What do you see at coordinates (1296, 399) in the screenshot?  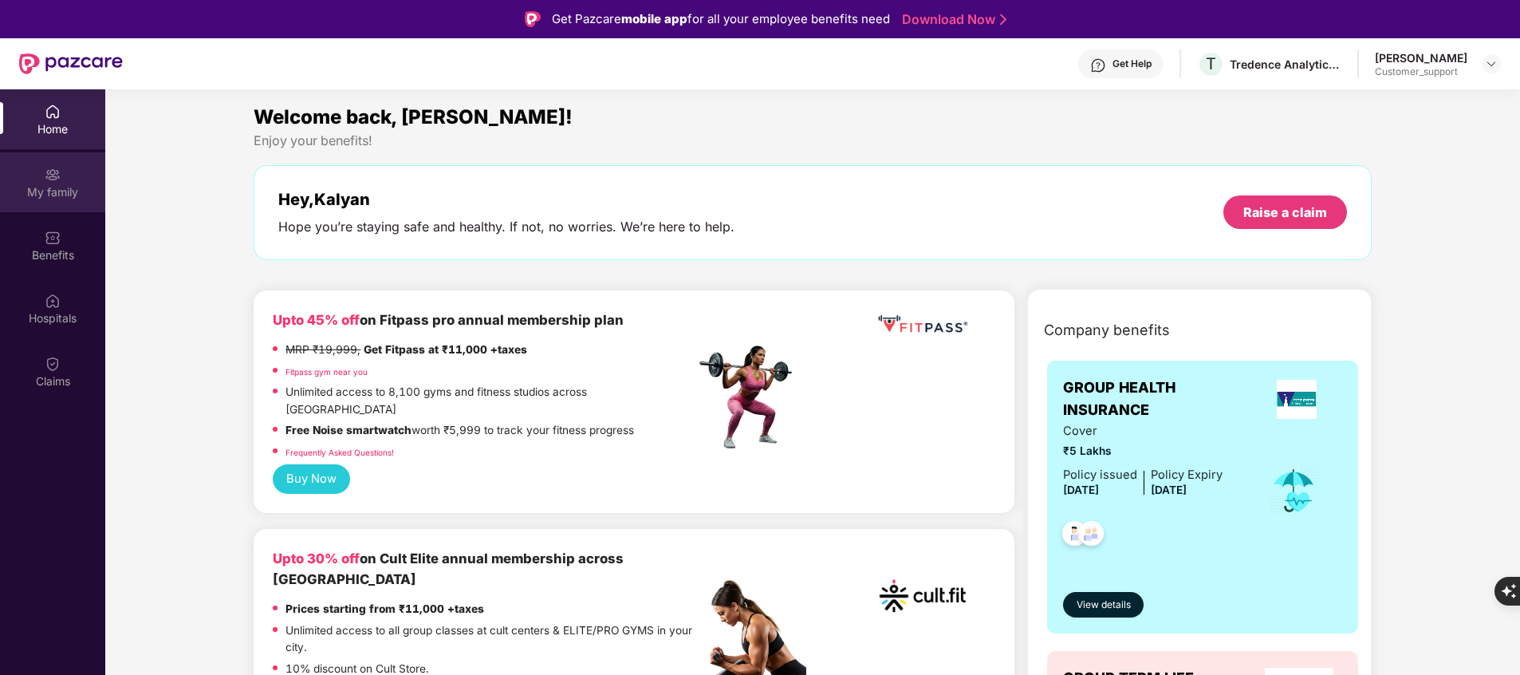 I see `img: insurerLogo` at bounding box center [1296, 399].